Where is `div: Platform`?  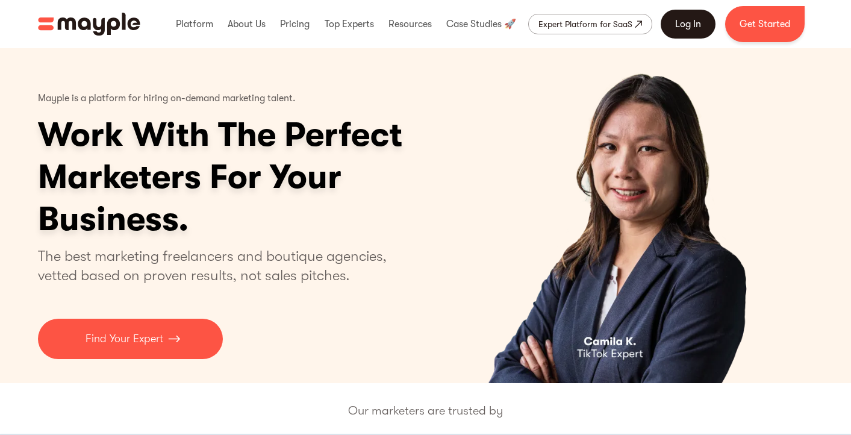
div: Platform is located at coordinates (194, 24).